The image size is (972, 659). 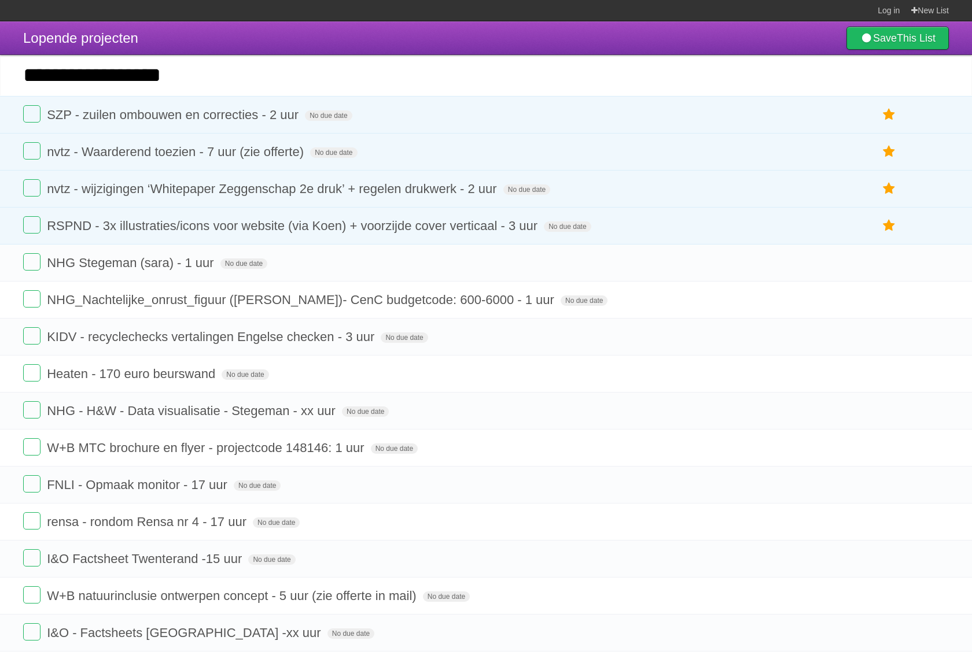 I want to click on span: Lopende projecten, so click(x=80, y=38).